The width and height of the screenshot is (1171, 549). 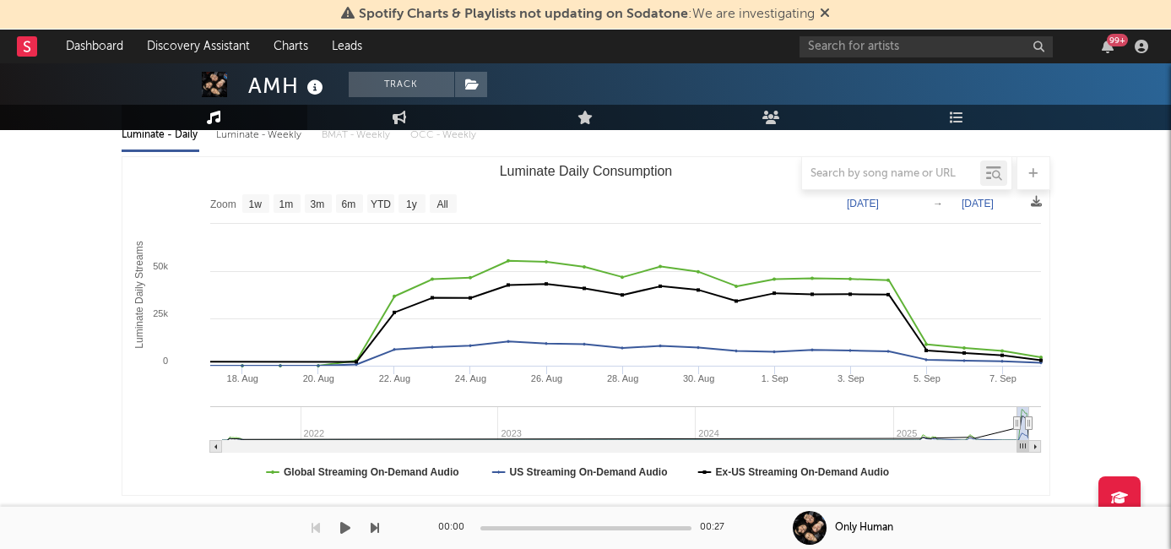 What do you see at coordinates (317, 378) in the screenshot?
I see `text: 20. Aug` at bounding box center [317, 378].